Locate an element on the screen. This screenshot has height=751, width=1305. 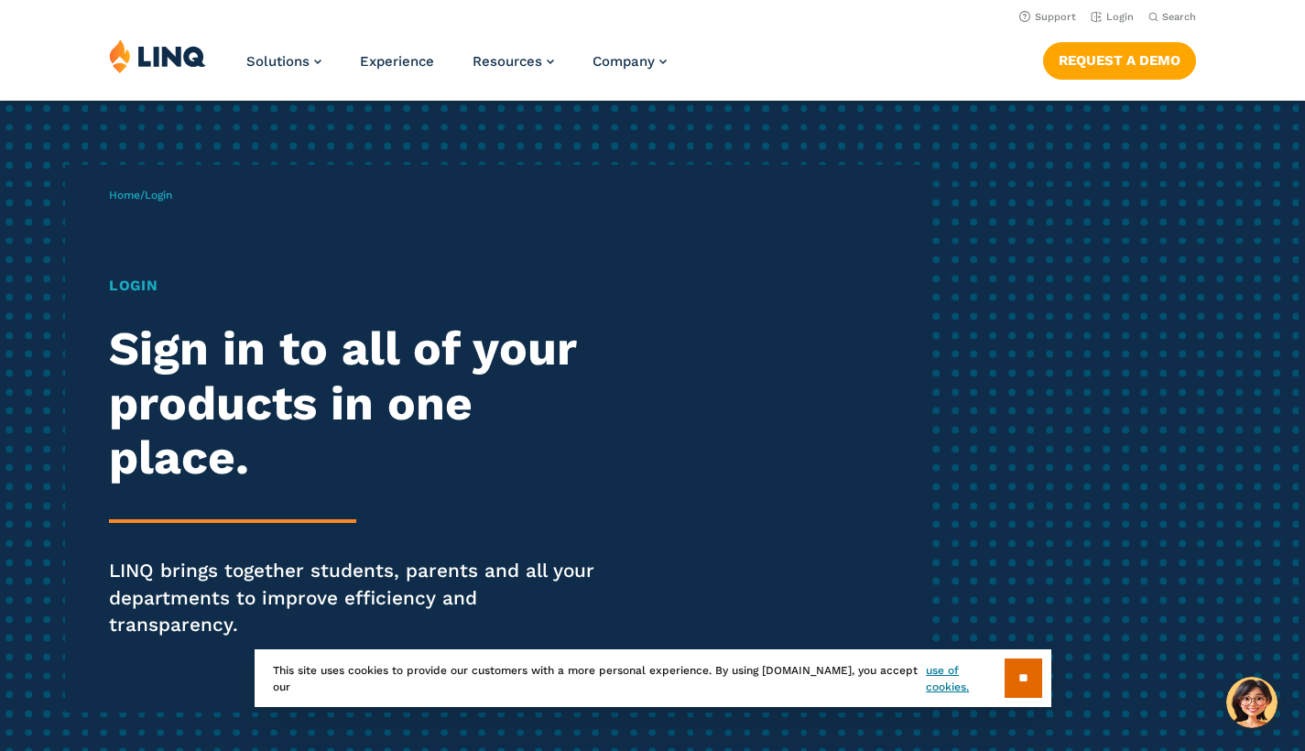
a: Solutions is located at coordinates (284, 61).